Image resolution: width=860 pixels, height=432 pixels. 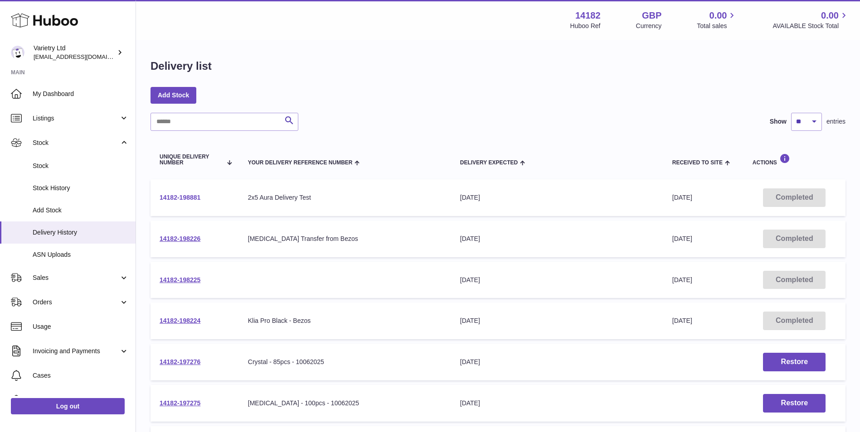 I want to click on div: Huboo Ref, so click(x=585, y=26).